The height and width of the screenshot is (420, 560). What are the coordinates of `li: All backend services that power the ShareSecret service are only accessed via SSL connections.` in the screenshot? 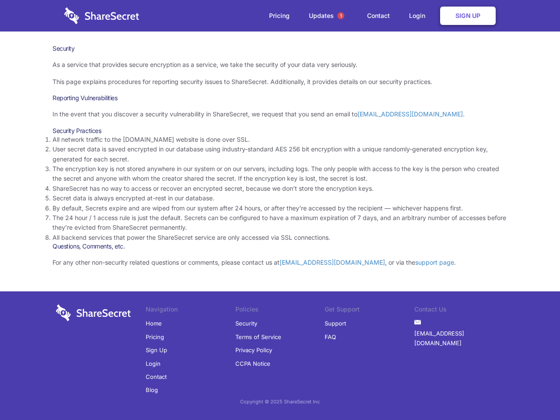 It's located at (280, 238).